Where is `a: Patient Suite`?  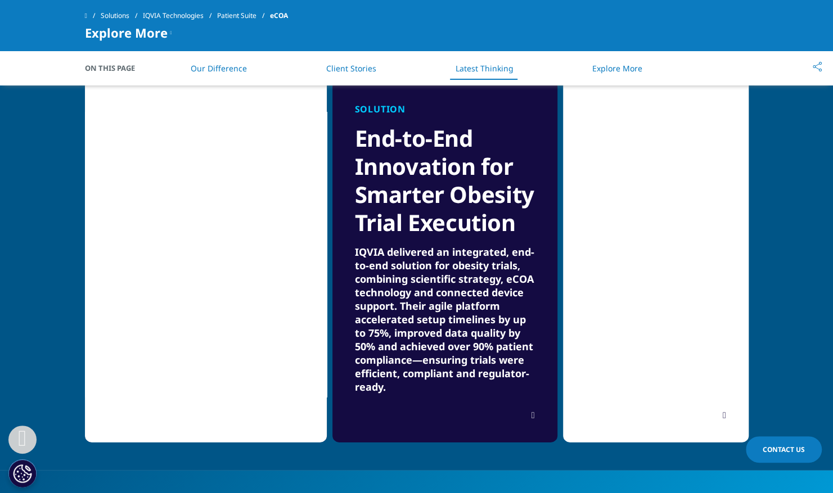 a: Patient Suite is located at coordinates (243, 16).